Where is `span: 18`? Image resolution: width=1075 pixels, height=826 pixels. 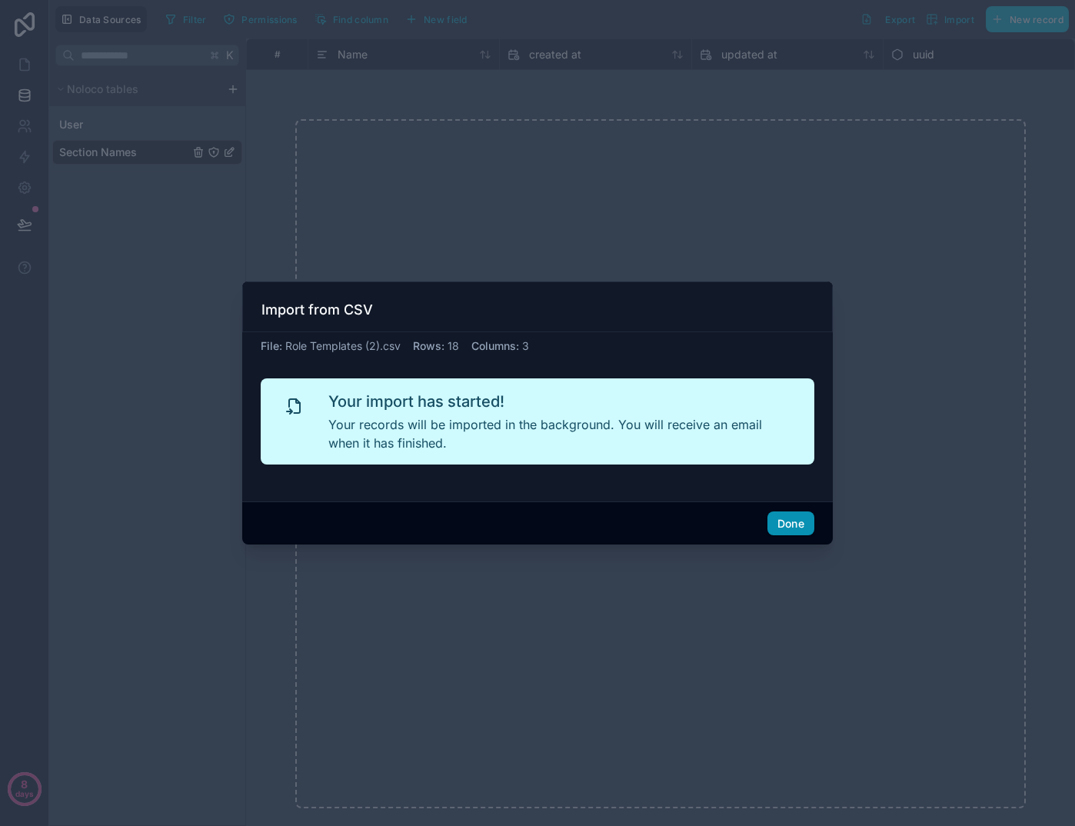
span: 18 is located at coordinates (453, 345).